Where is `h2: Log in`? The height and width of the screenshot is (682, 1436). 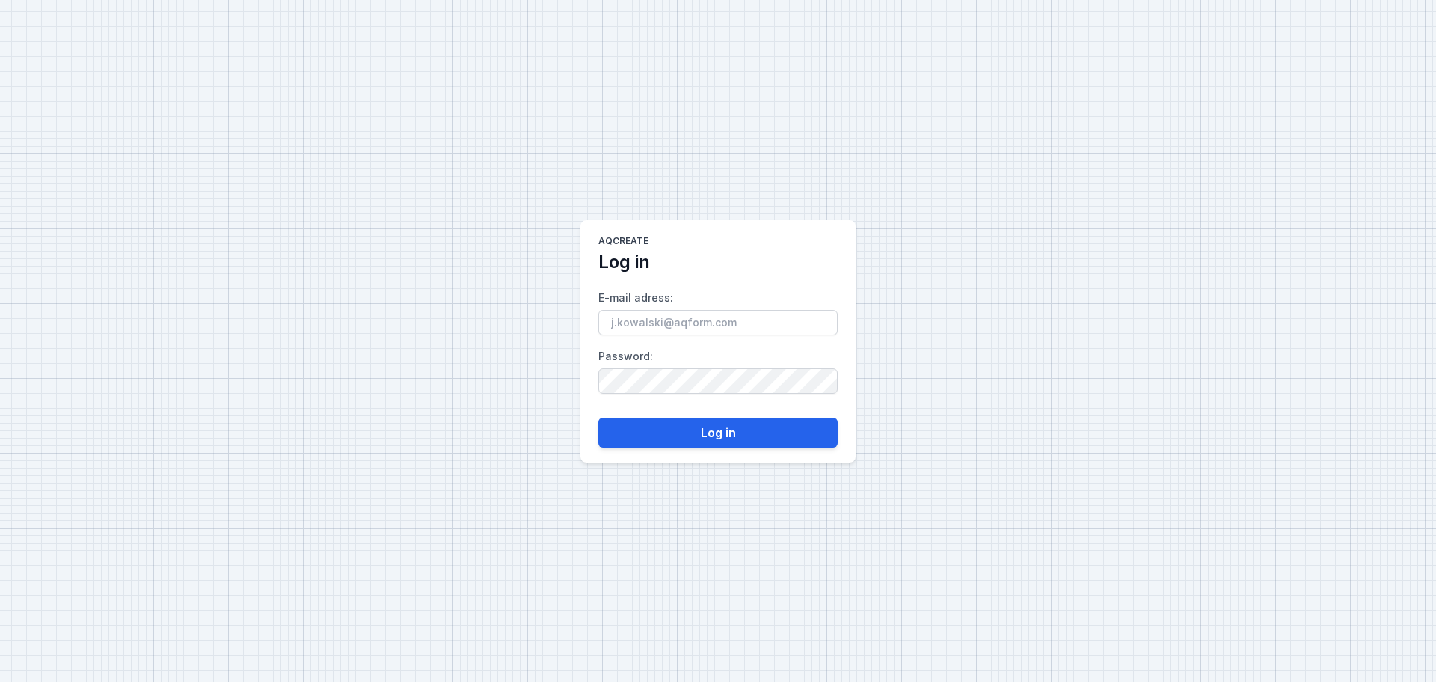 h2: Log in is located at coordinates (624, 262).